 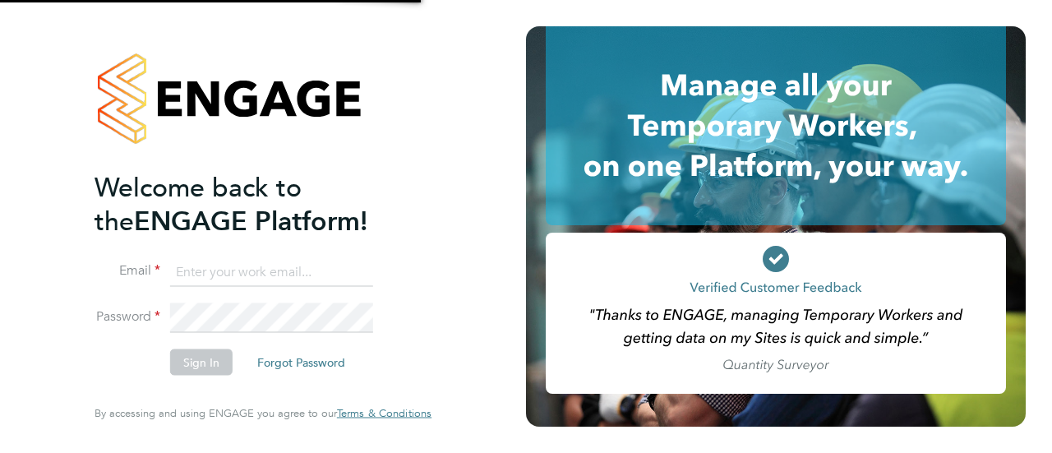 What do you see at coordinates (271, 272) in the screenshot?
I see `input: Enter your work email...` at bounding box center [271, 272].